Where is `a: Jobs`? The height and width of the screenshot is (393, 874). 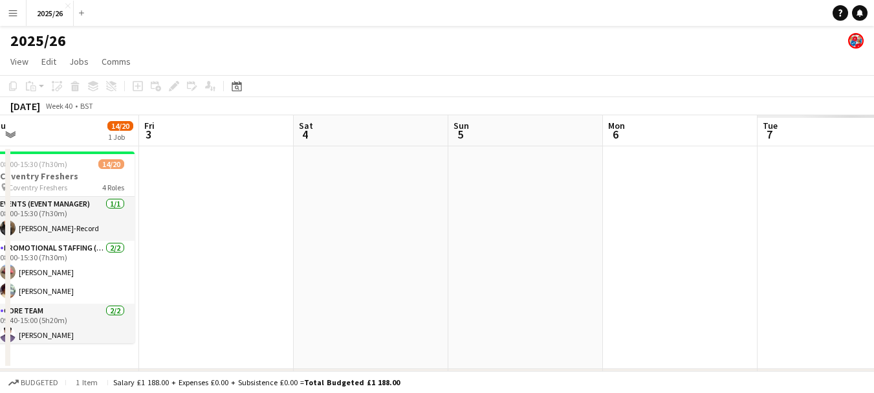
a: Jobs is located at coordinates (79, 61).